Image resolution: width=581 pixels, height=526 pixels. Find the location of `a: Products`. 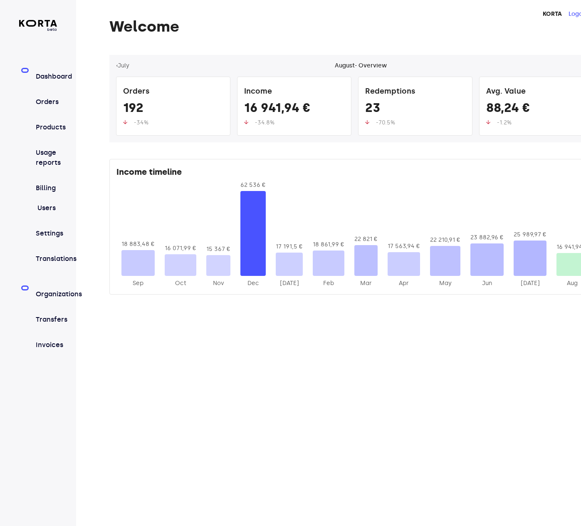

a: Products is located at coordinates (46, 124).